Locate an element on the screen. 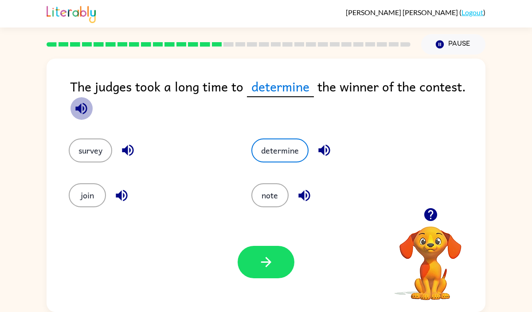 The height and width of the screenshot is (312, 532). img: Literably is located at coordinates (71, 13).